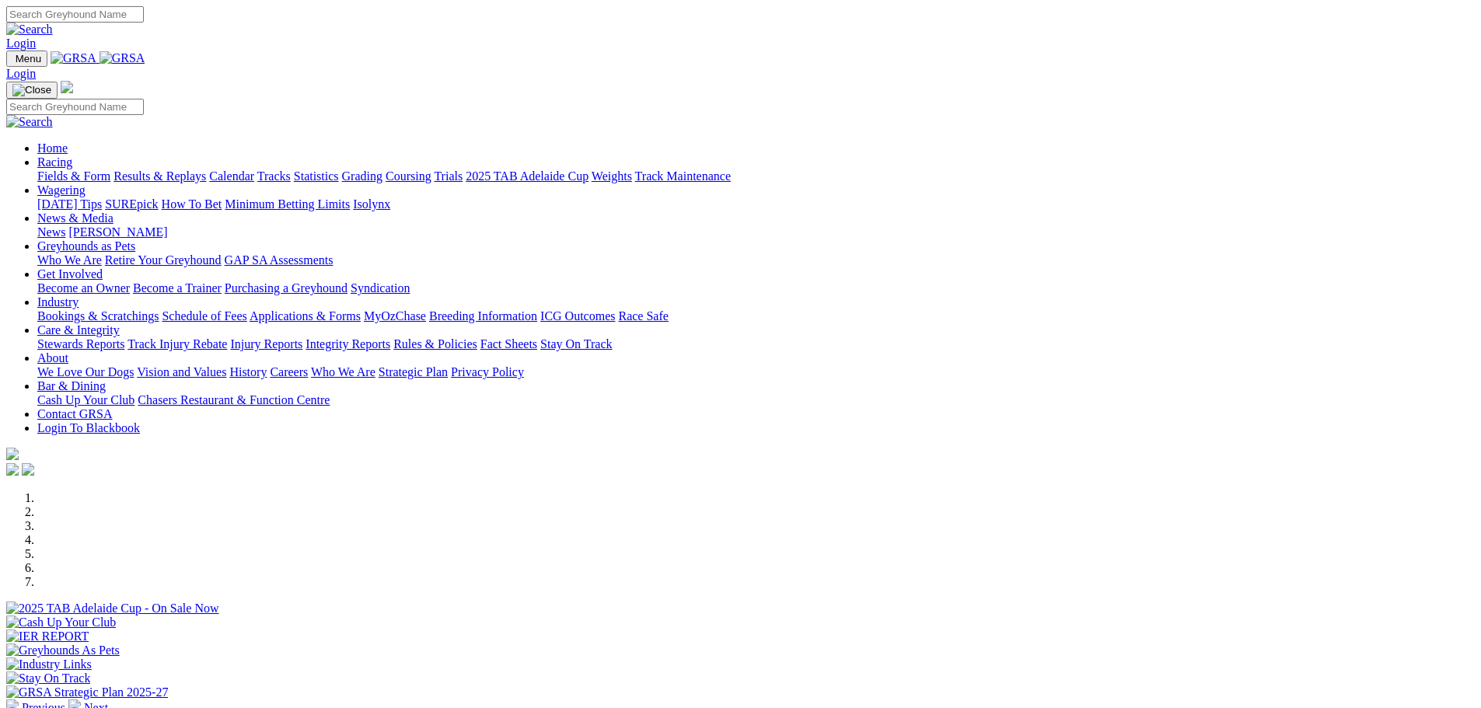  What do you see at coordinates (87, 693) in the screenshot?
I see `img: GRSA Strategic Plan 2025-27` at bounding box center [87, 693].